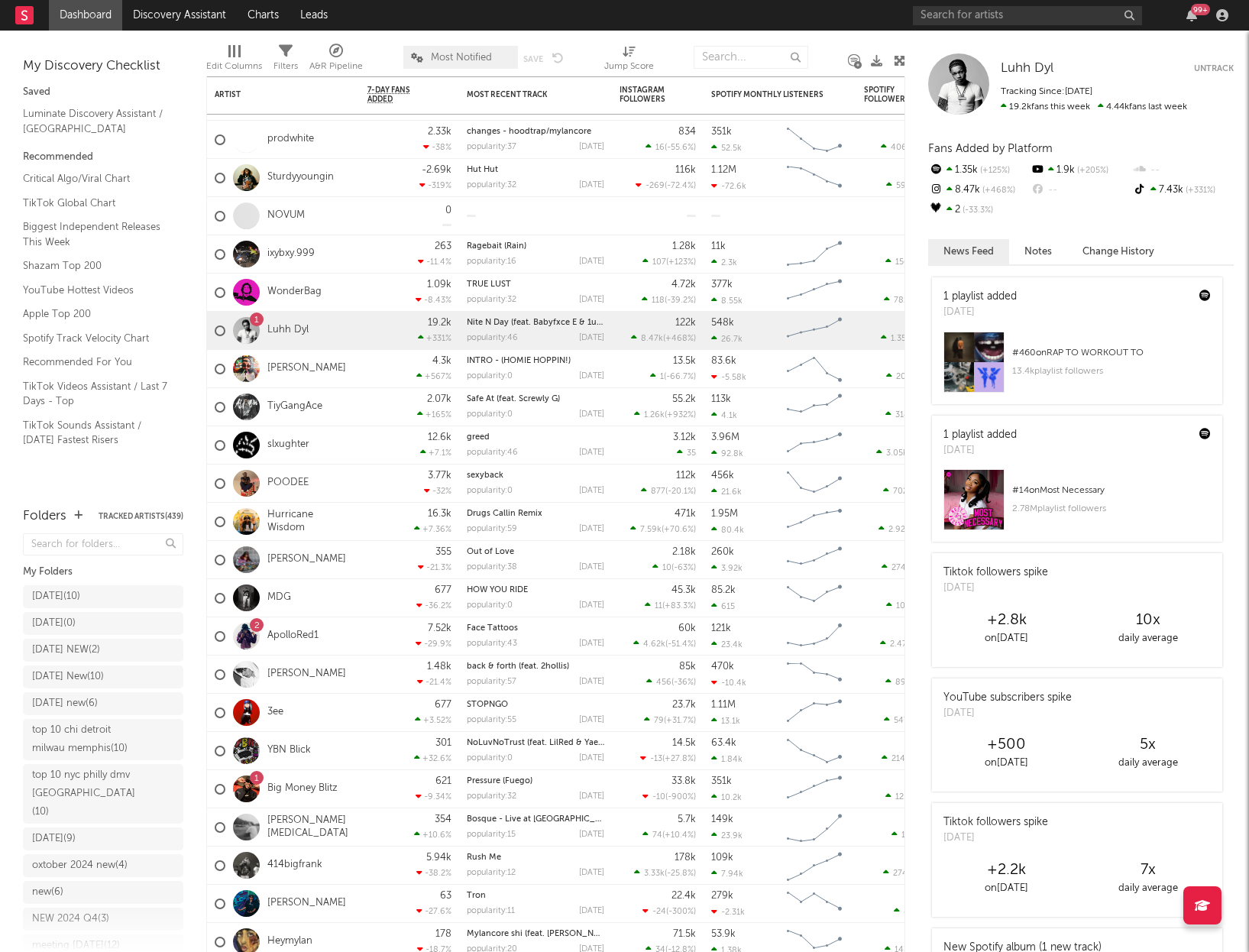 The height and width of the screenshot is (952, 1249). I want to click on a: Rush Me, so click(484, 857).